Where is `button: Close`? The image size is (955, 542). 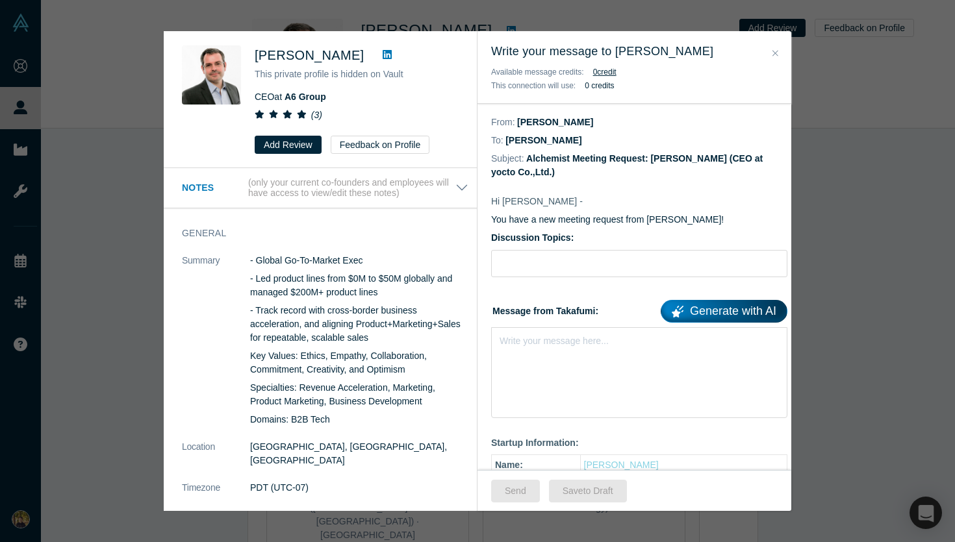 button: Close is located at coordinates (775, 53).